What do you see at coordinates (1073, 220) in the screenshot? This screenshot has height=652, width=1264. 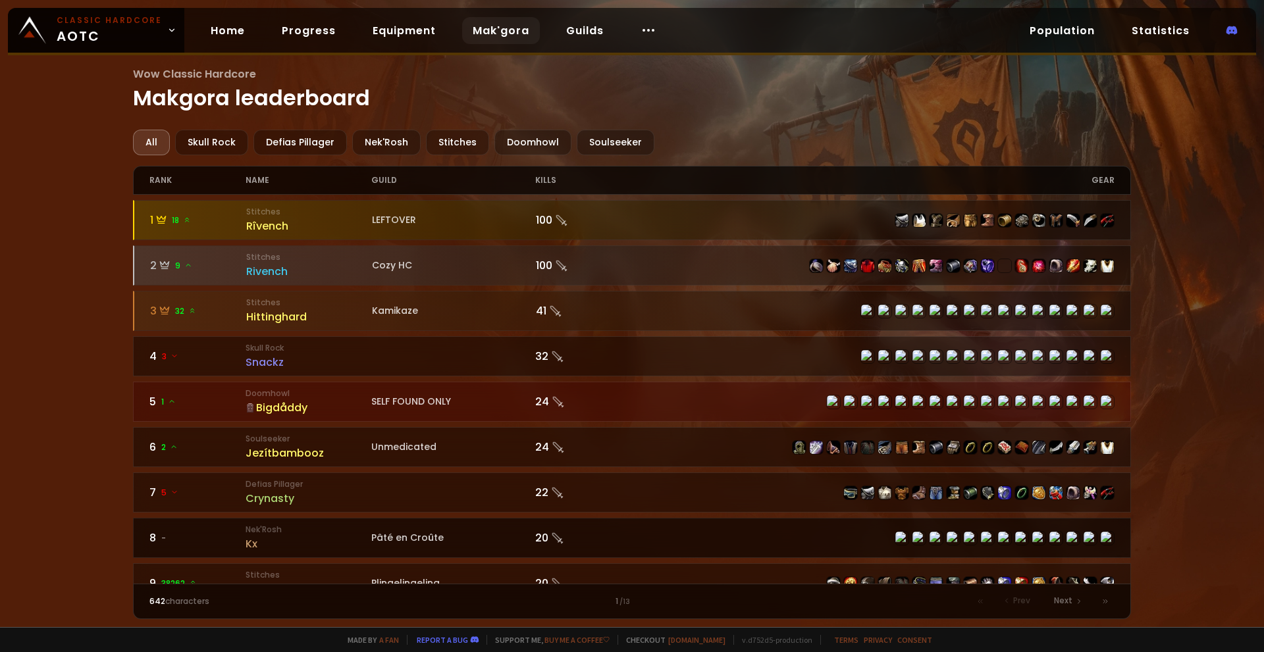 I see `img: item-6504` at bounding box center [1073, 220].